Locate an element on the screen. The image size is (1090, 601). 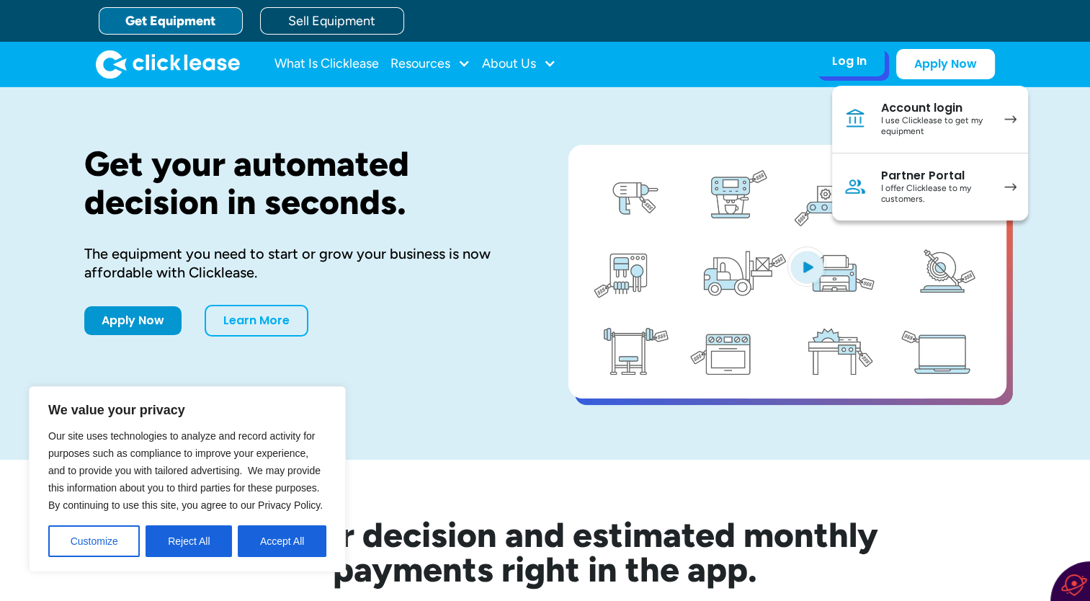
div: Partner Portal is located at coordinates (935, 176).